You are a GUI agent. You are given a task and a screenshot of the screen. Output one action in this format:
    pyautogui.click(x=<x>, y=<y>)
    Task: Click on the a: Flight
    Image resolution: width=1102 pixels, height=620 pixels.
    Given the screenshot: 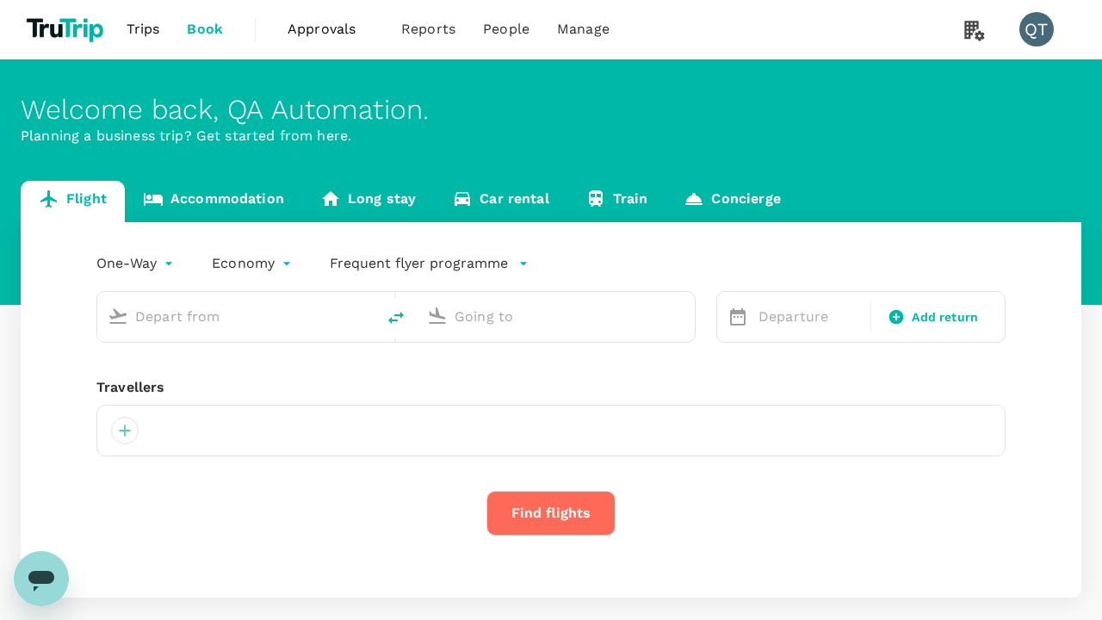 What is the action you would take?
    pyautogui.click(x=72, y=201)
    